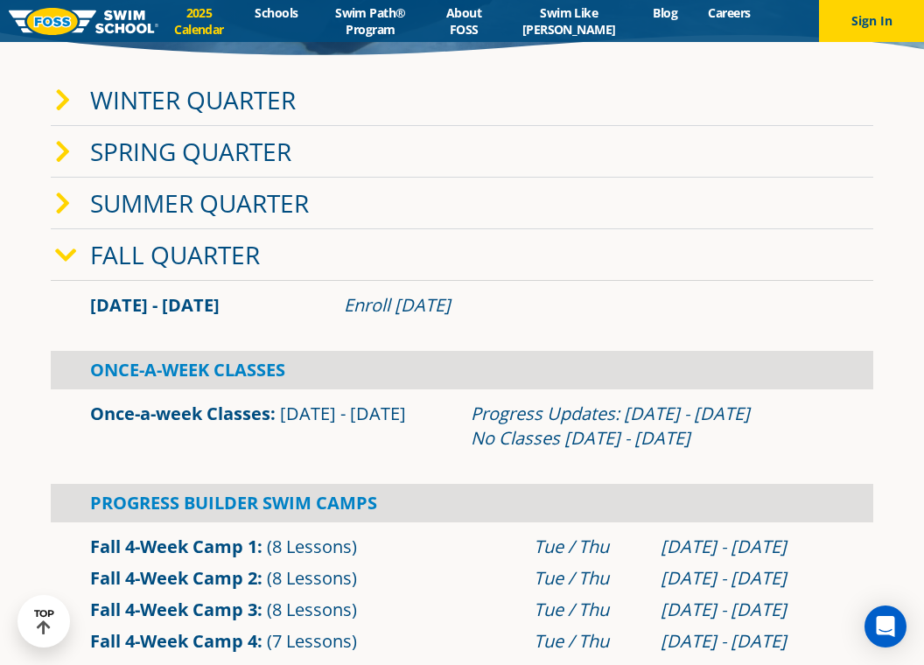 The width and height of the screenshot is (924, 665). I want to click on a: 2025 Calendar, so click(199, 21).